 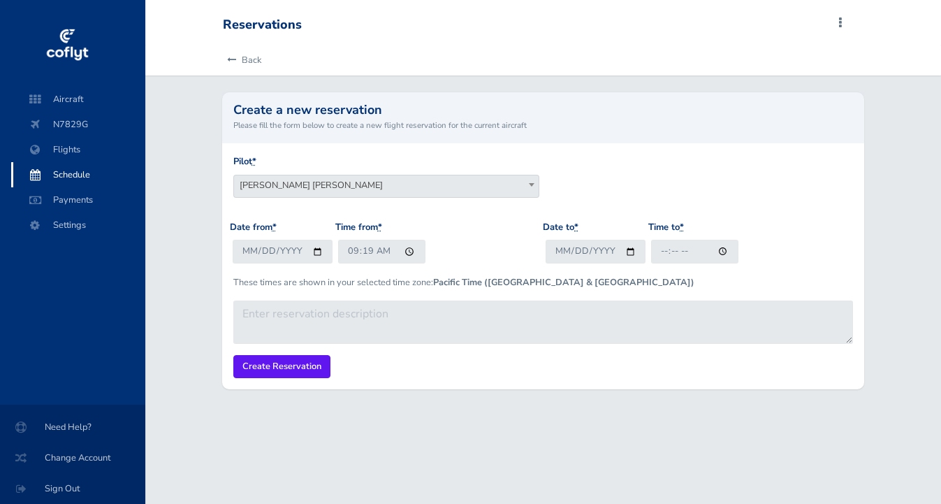 What do you see at coordinates (282, 366) in the screenshot?
I see `input: Create Reservation` at bounding box center [282, 366].